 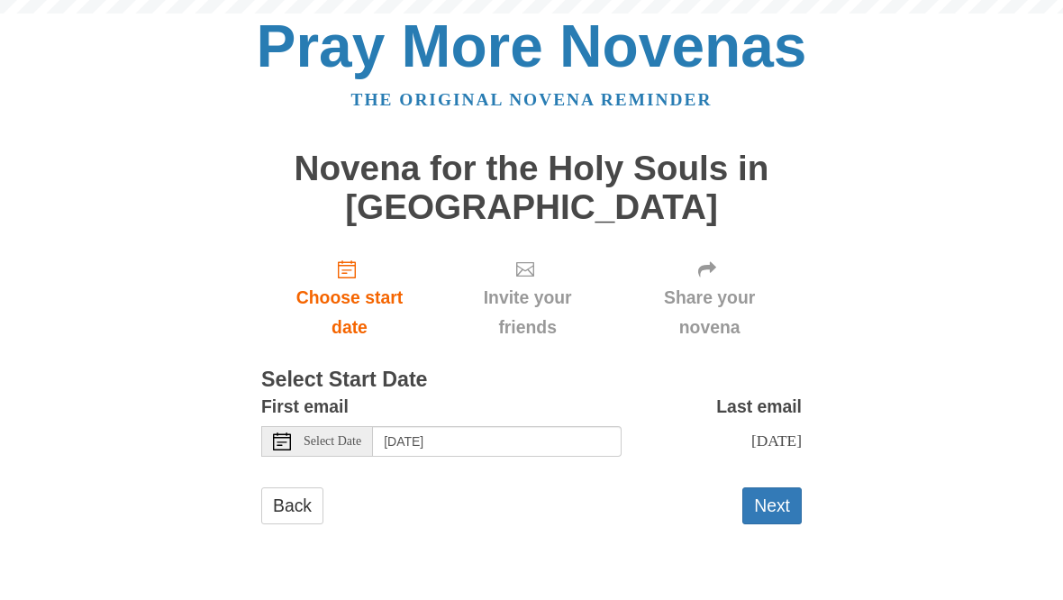 I want to click on a: Choose start date, so click(x=350, y=297).